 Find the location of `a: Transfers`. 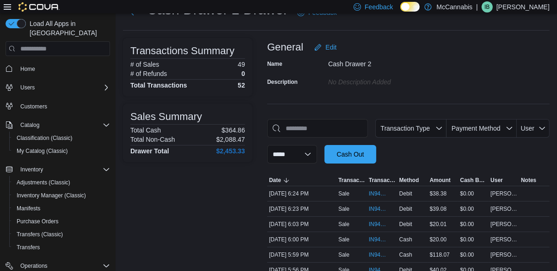

a: Transfers is located at coordinates (28, 247).